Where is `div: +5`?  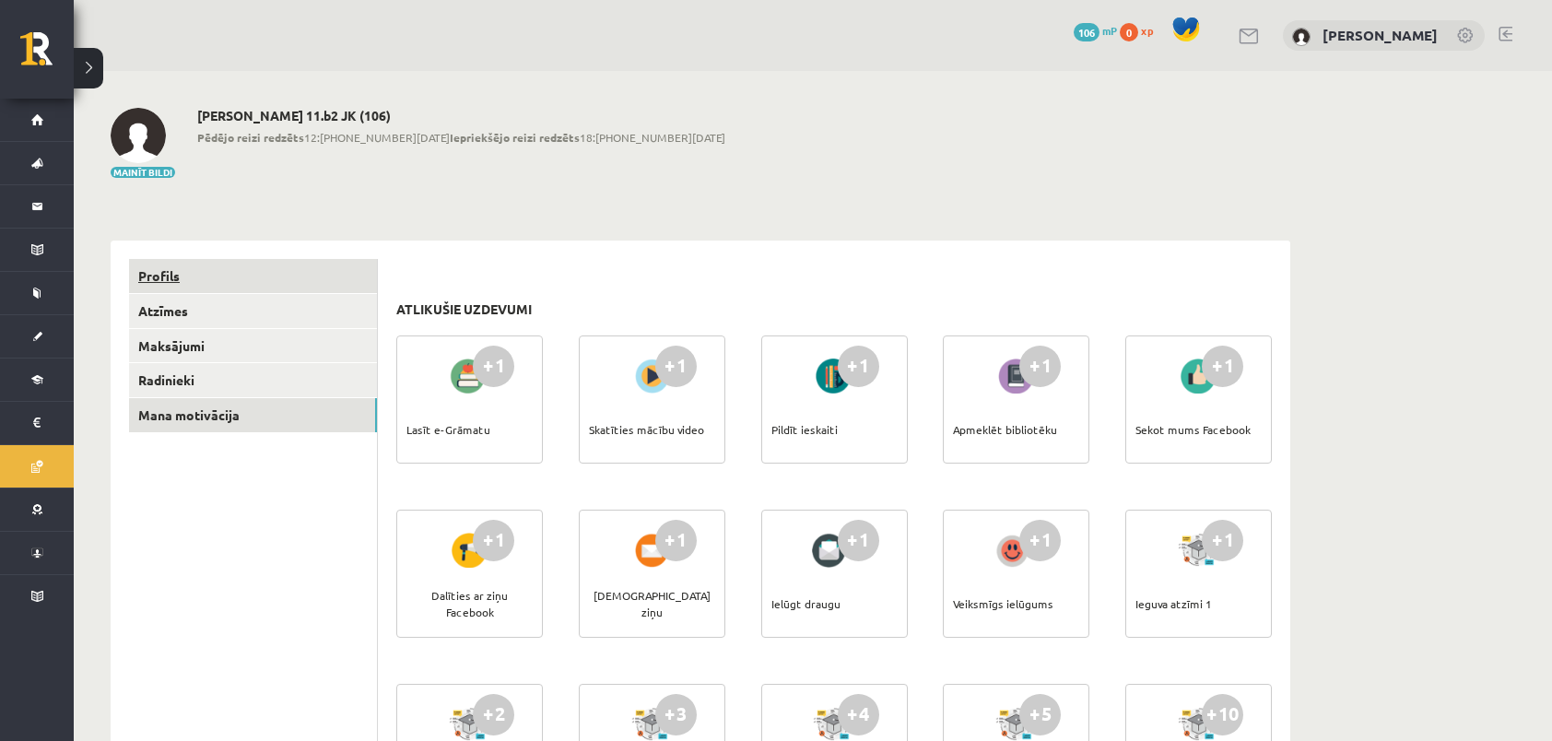 div: +5 is located at coordinates (1040, 714).